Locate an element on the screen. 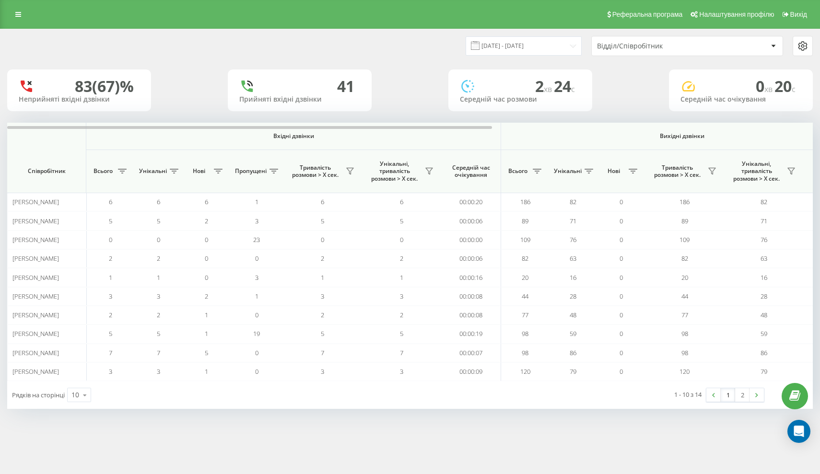 This screenshot has width=820, height=474. span: 24 is located at coordinates (564, 86).